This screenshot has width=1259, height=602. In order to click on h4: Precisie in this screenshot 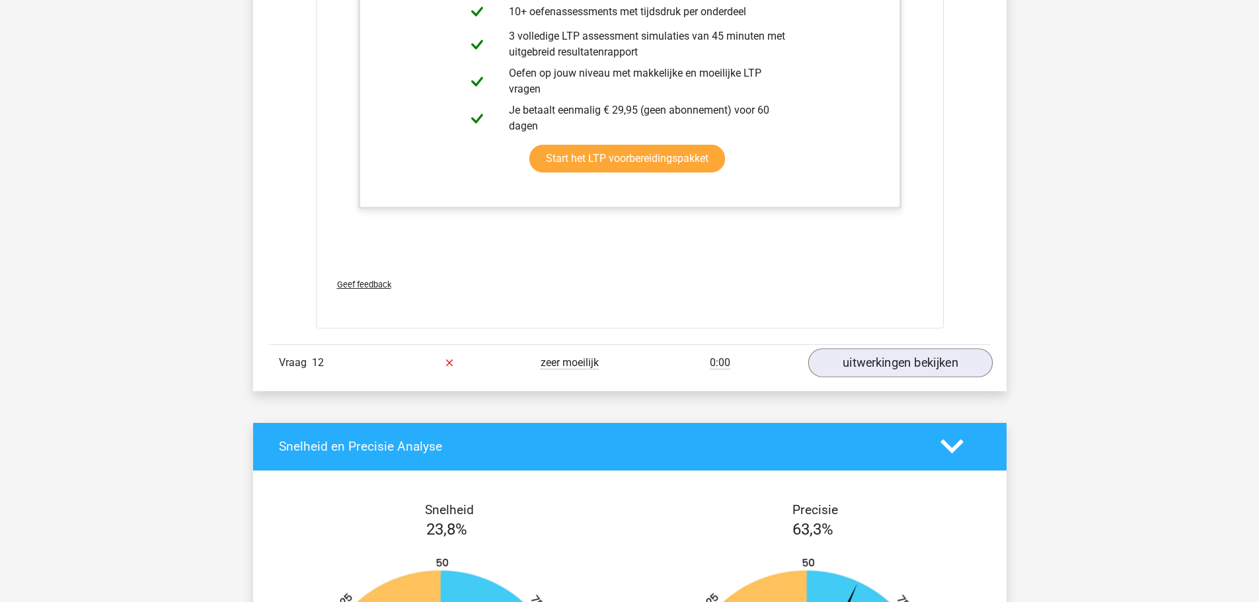, I will do `click(815, 509)`.